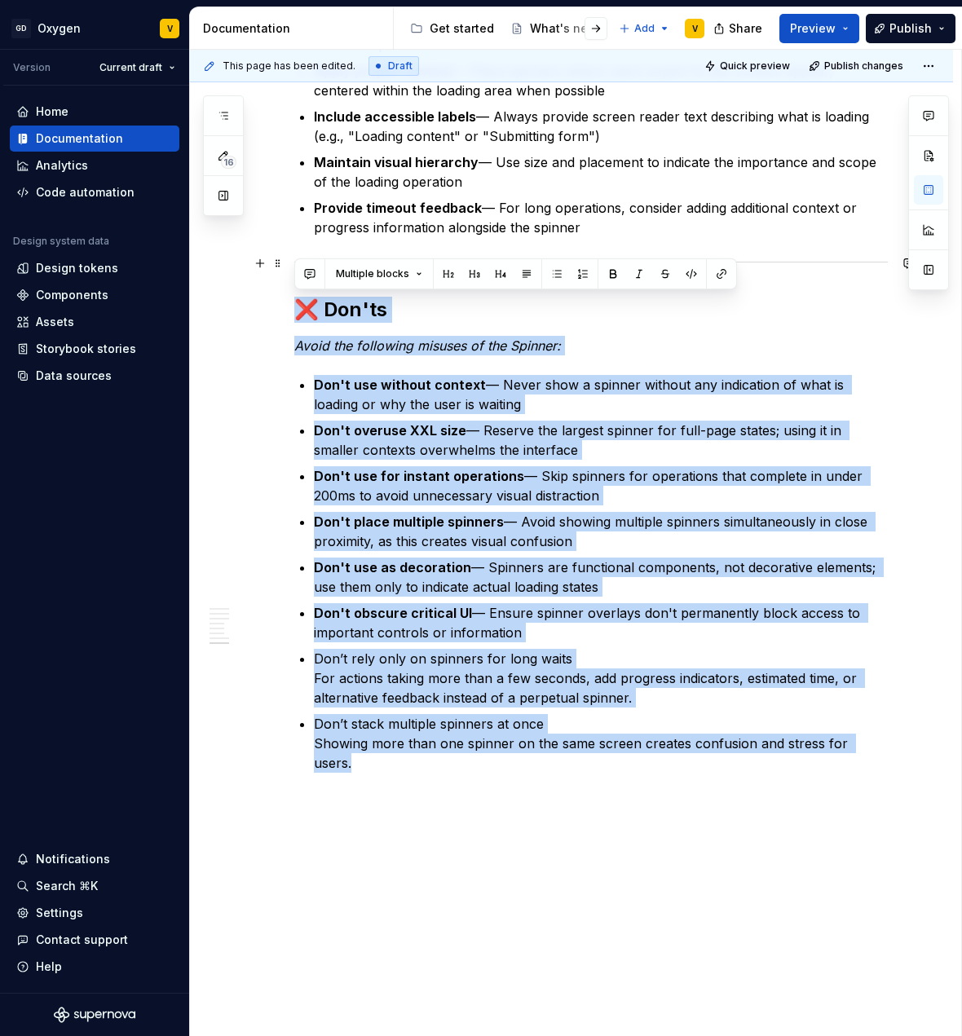 Image resolution: width=962 pixels, height=1036 pixels. What do you see at coordinates (289, 66) in the screenshot?
I see `span: This page has been edited.` at bounding box center [289, 66].